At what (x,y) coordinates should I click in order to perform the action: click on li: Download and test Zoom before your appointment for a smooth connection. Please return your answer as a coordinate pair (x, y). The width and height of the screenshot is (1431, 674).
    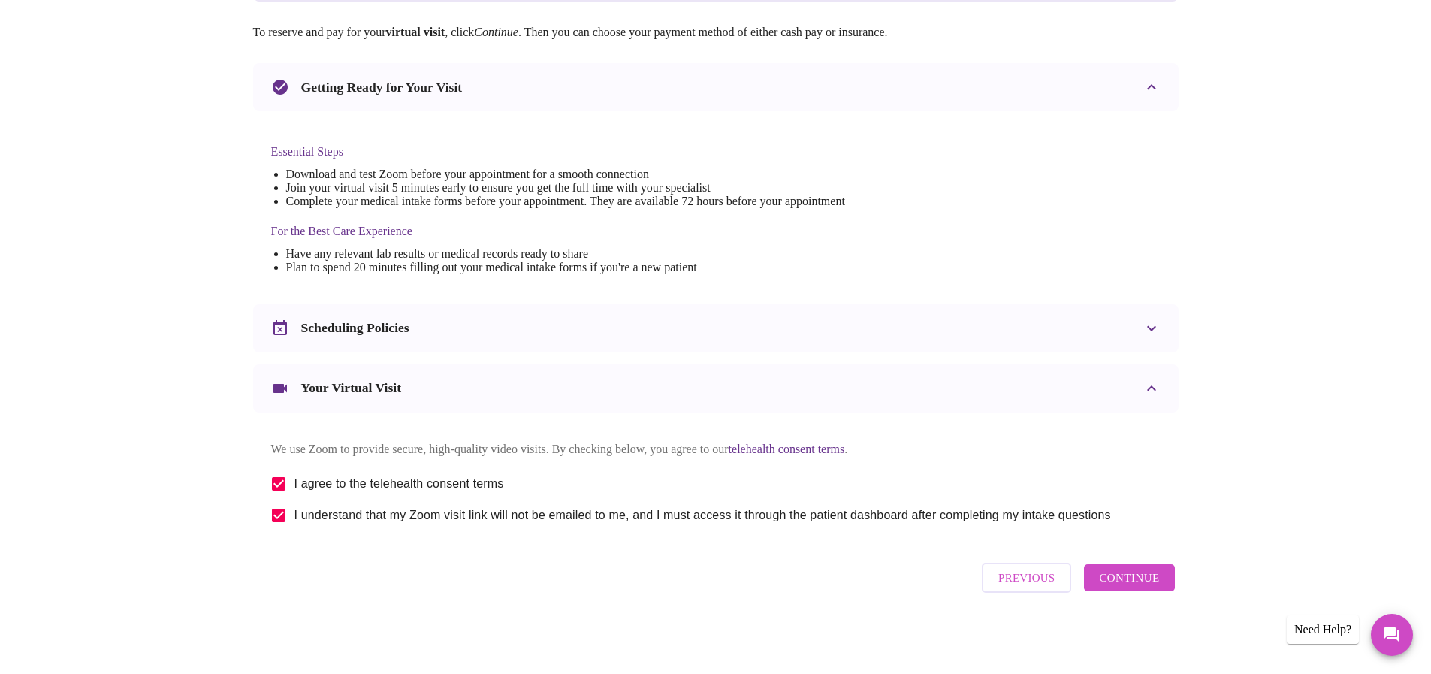
    Looking at the image, I should click on (566, 174).